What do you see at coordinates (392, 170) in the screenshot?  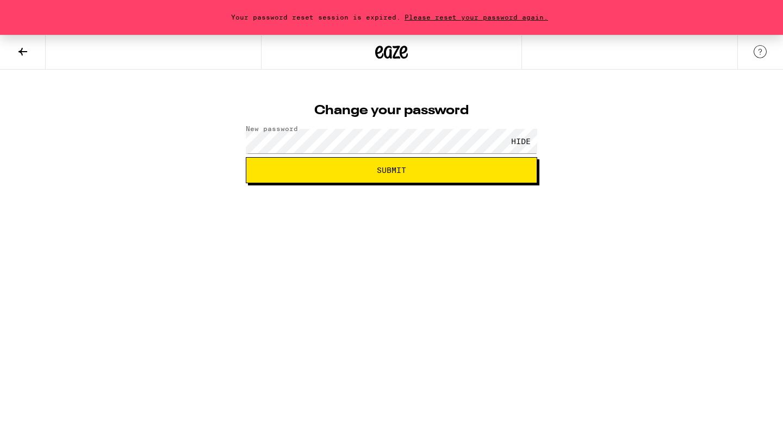 I see `span: Submit` at bounding box center [392, 170].